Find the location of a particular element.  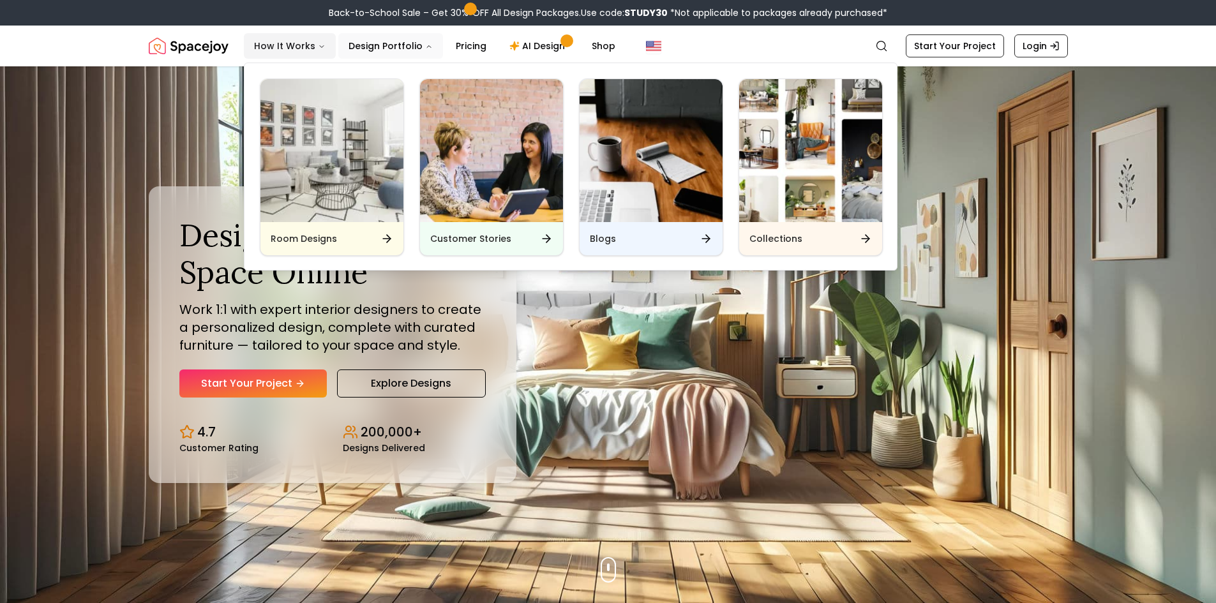

p: 4.7 is located at coordinates (206, 432).